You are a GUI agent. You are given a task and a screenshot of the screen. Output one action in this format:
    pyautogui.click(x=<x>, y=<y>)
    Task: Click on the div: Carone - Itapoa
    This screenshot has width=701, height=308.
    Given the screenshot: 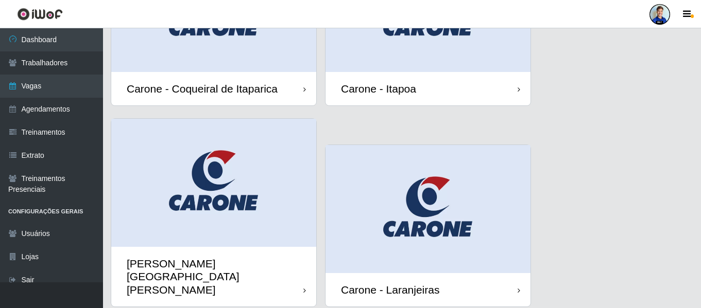 What is the action you would take?
    pyautogui.click(x=379, y=89)
    